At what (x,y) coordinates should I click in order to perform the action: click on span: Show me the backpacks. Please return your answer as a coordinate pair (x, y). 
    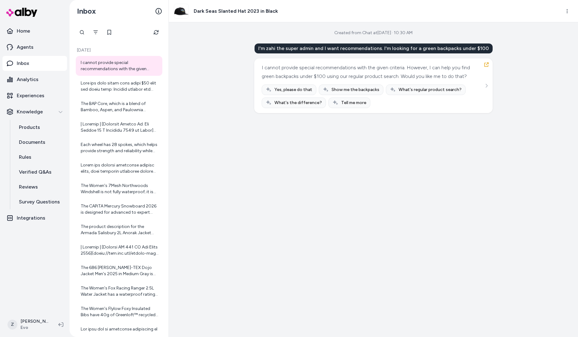
    Looking at the image, I should click on (356, 90).